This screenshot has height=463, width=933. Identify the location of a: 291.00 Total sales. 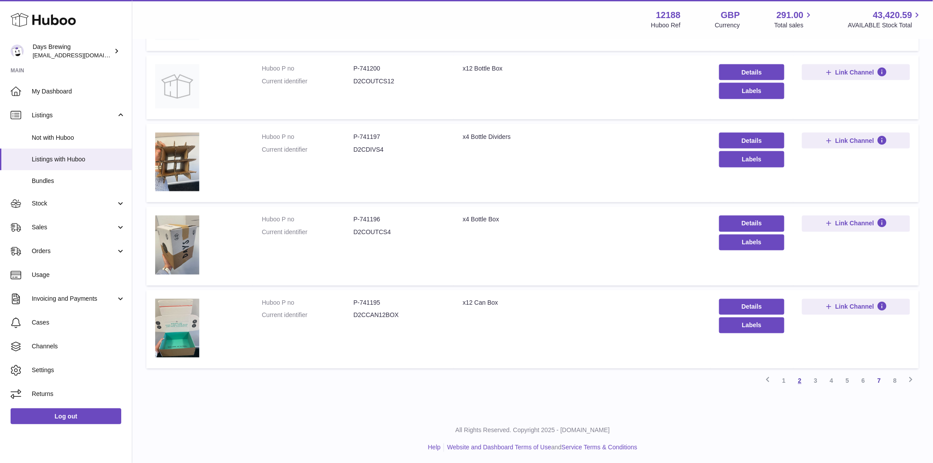
(794, 19).